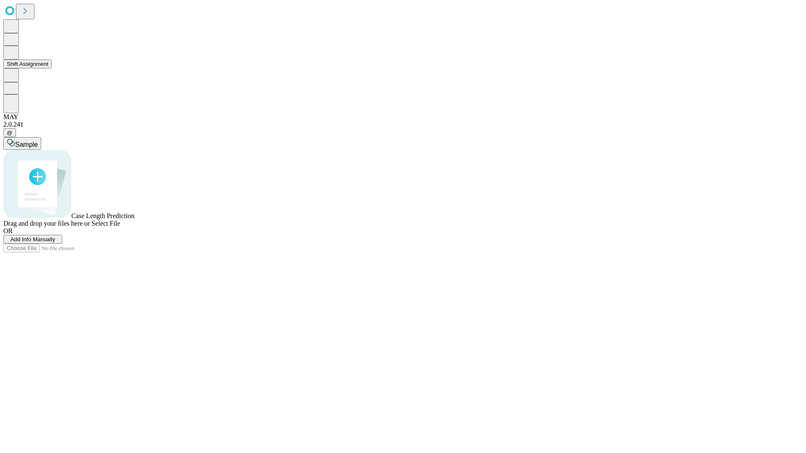 The image size is (806, 453). Describe the element at coordinates (26, 144) in the screenshot. I see `span: Sample` at that location.